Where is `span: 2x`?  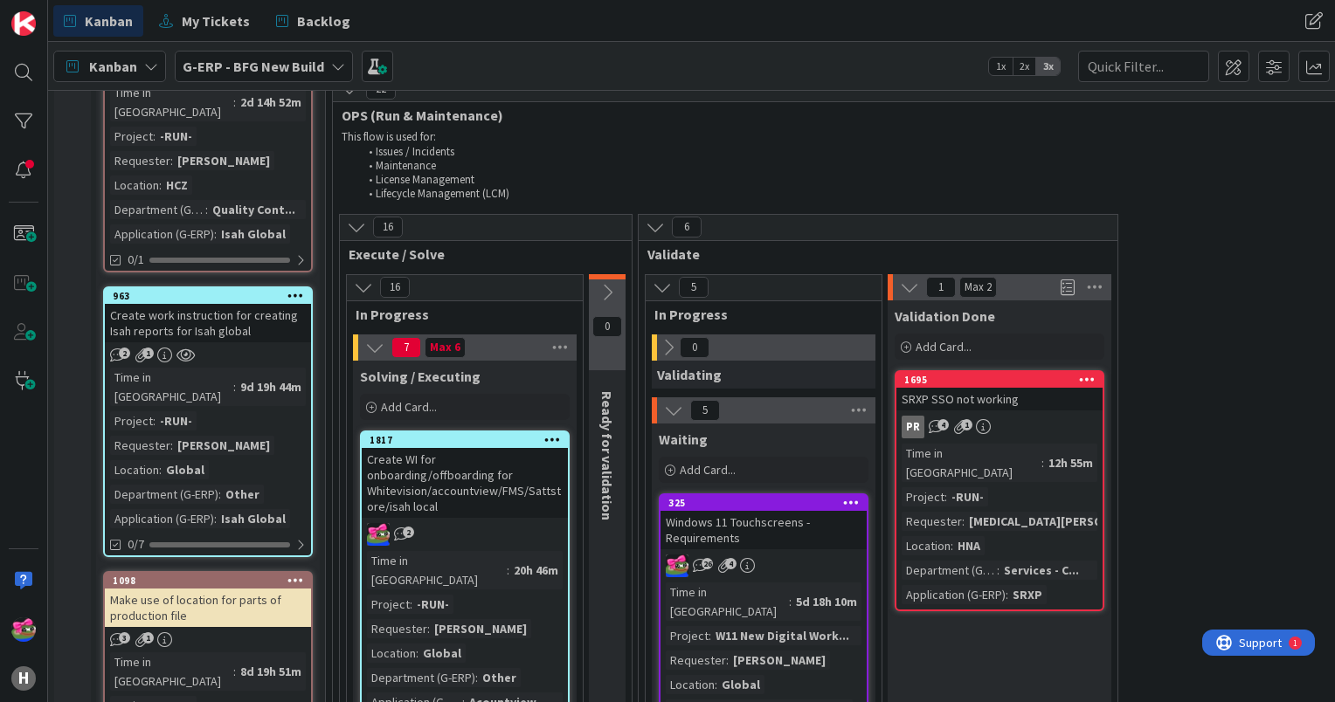
span: 2x is located at coordinates (1024, 66).